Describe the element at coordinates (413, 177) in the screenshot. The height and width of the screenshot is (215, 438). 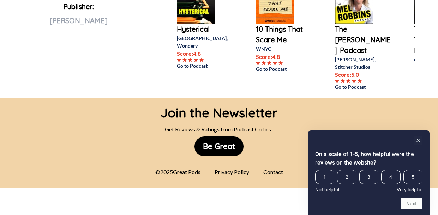
I see `span: 5` at that location.